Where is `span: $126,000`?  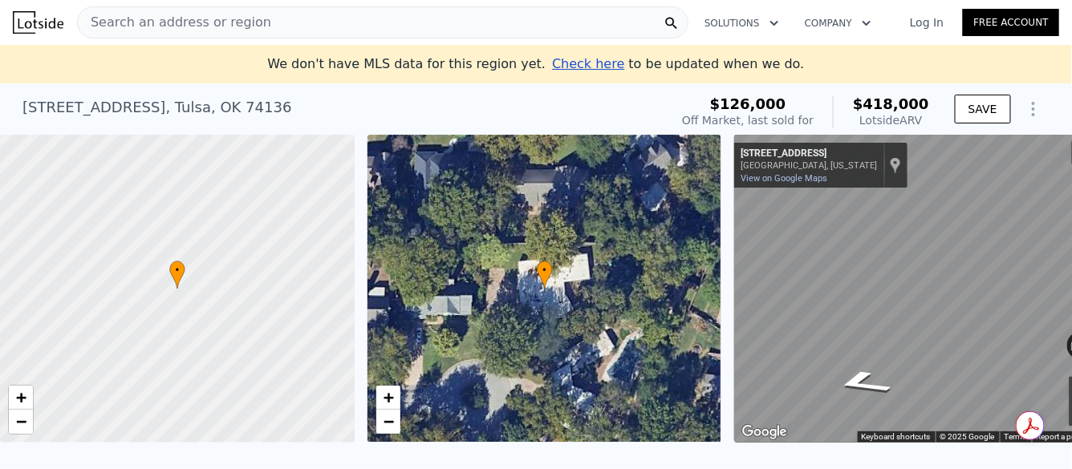
span: $126,000 is located at coordinates (748, 104).